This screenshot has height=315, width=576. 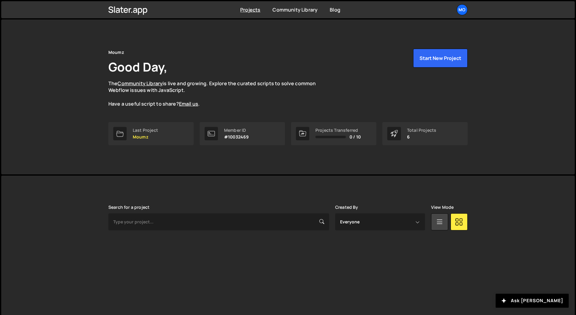 What do you see at coordinates (442, 207) in the screenshot?
I see `label: View Mode` at bounding box center [442, 207].